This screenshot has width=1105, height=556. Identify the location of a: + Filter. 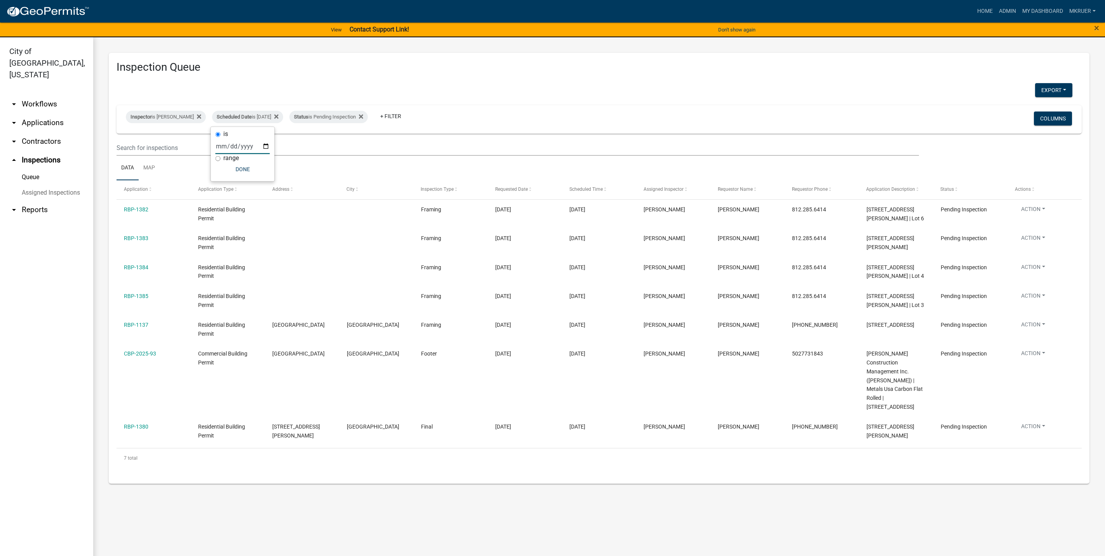
(391, 116).